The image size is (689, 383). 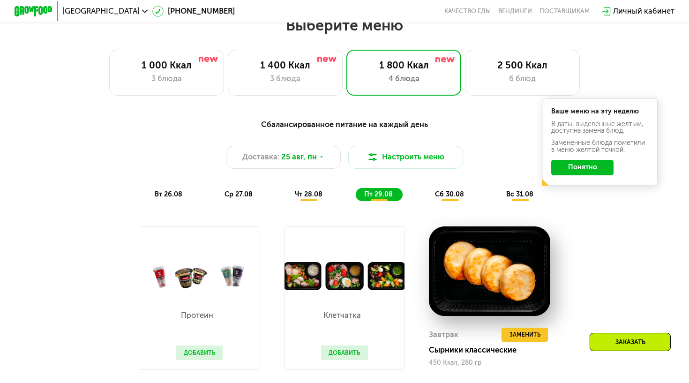 What do you see at coordinates (643, 11) in the screenshot?
I see `div: Личный кабинет` at bounding box center [643, 11].